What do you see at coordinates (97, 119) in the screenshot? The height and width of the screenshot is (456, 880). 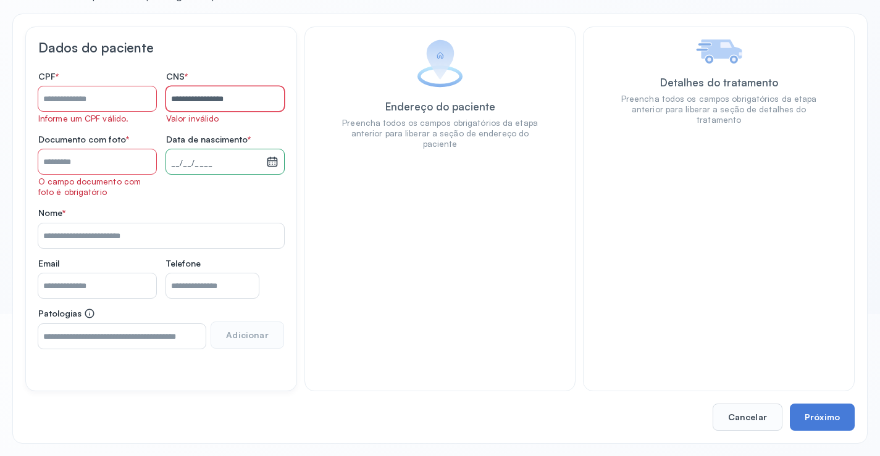 I see `div: Informe um CPF válido.` at bounding box center [97, 119].